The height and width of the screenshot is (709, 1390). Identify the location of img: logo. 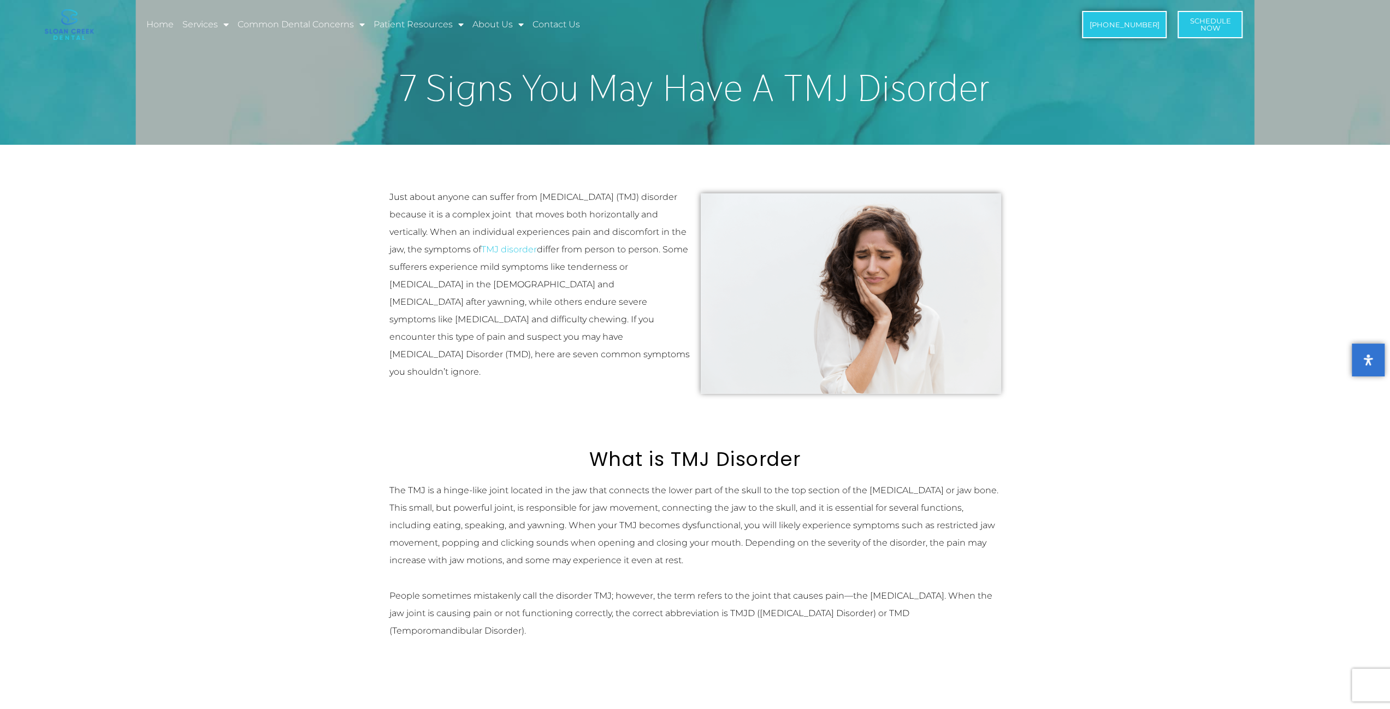
(69, 25).